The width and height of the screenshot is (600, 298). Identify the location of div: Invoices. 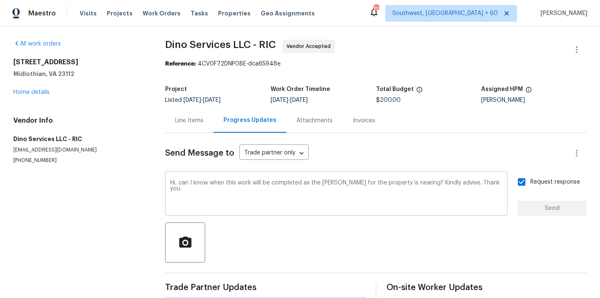
(364, 120).